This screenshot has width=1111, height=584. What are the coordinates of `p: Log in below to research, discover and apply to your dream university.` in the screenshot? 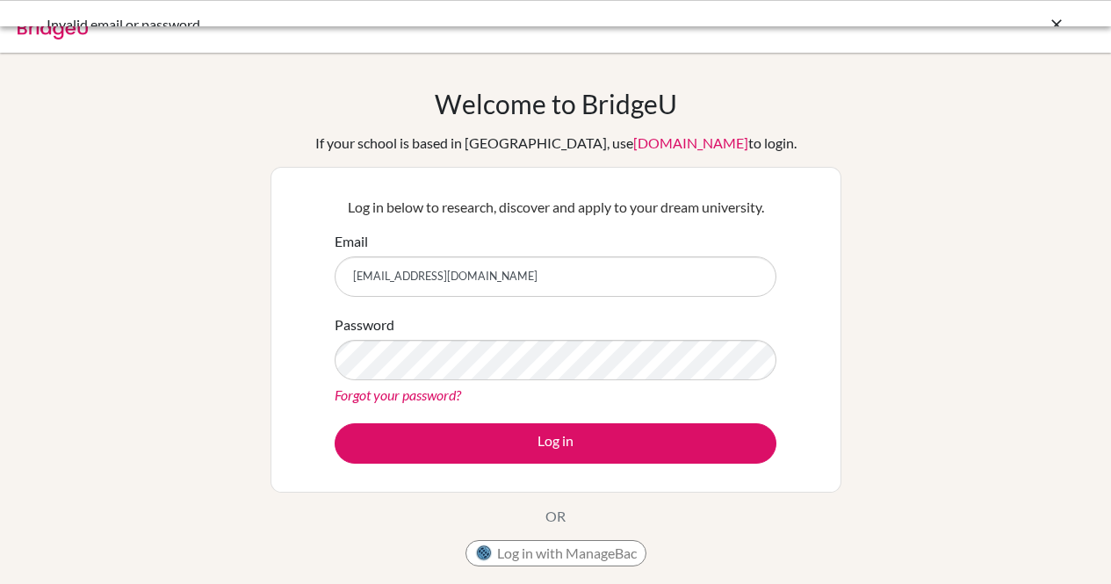 It's located at (555, 207).